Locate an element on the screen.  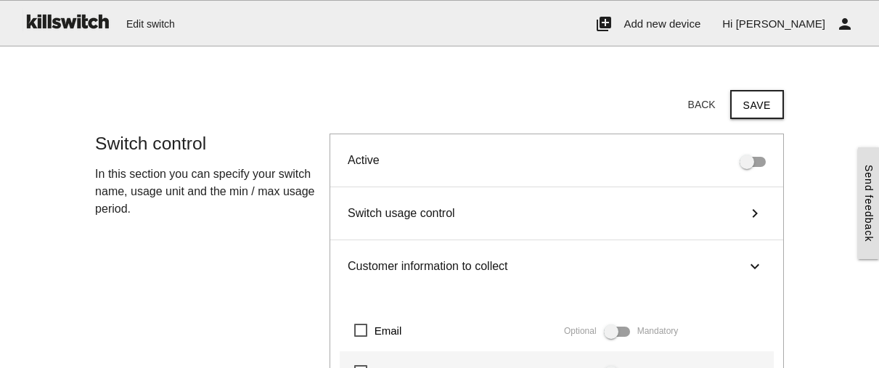
button: Back is located at coordinates (702, 105).